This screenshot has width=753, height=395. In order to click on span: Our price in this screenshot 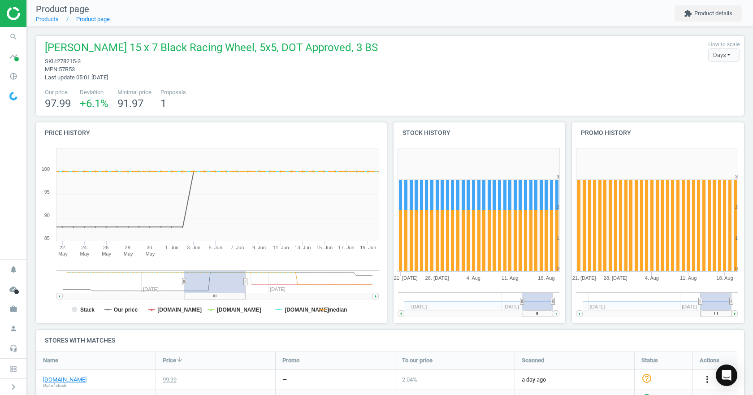, I will do `click(58, 92)`.